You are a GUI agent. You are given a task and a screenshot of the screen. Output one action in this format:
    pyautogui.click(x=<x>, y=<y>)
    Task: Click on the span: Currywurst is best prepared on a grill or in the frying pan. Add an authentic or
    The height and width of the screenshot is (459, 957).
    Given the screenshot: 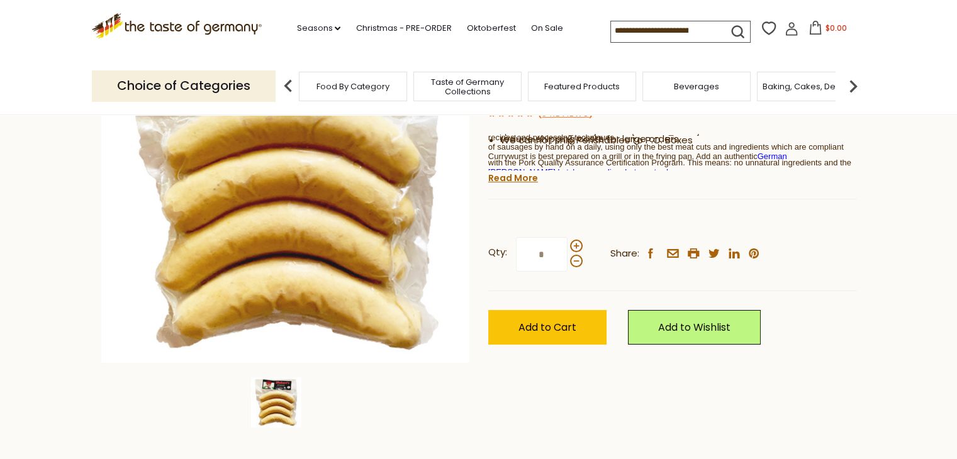 What is the action you would take?
    pyautogui.click(x=637, y=164)
    